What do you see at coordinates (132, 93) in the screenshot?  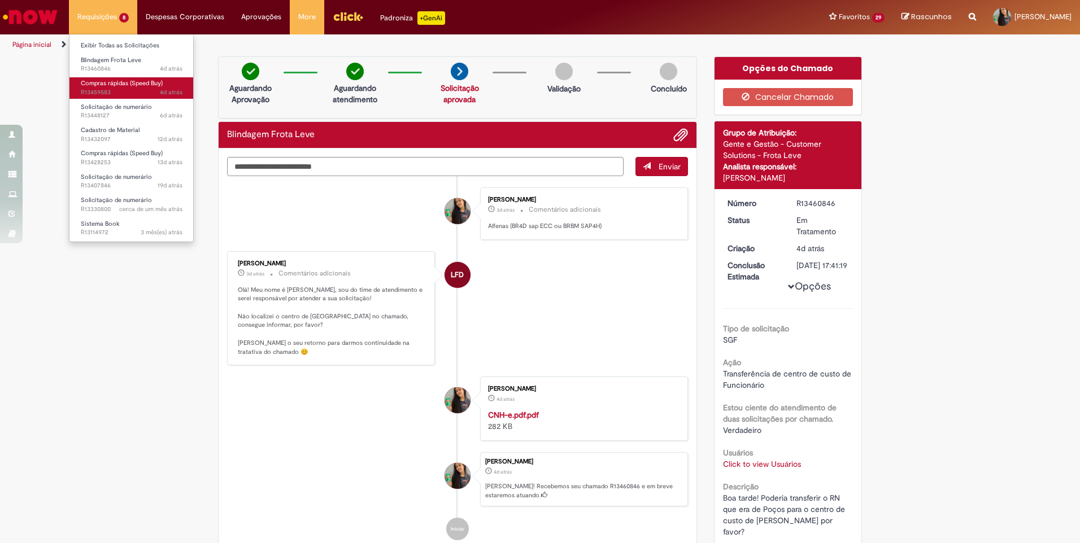 I see `span: R13459583` at bounding box center [132, 93].